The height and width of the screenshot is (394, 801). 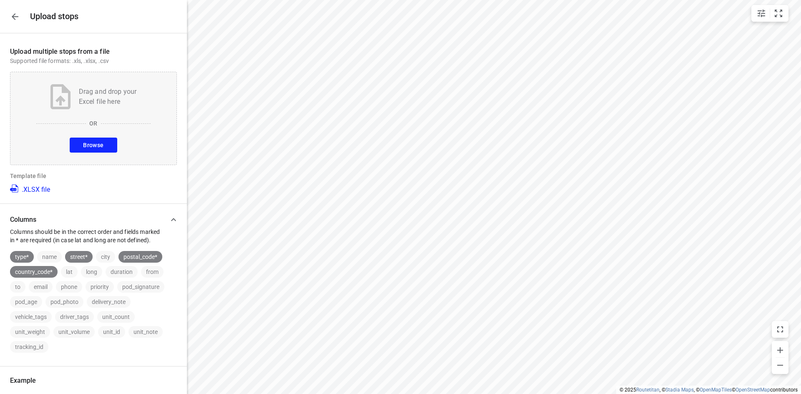 I want to click on button: Browse, so click(x=93, y=145).